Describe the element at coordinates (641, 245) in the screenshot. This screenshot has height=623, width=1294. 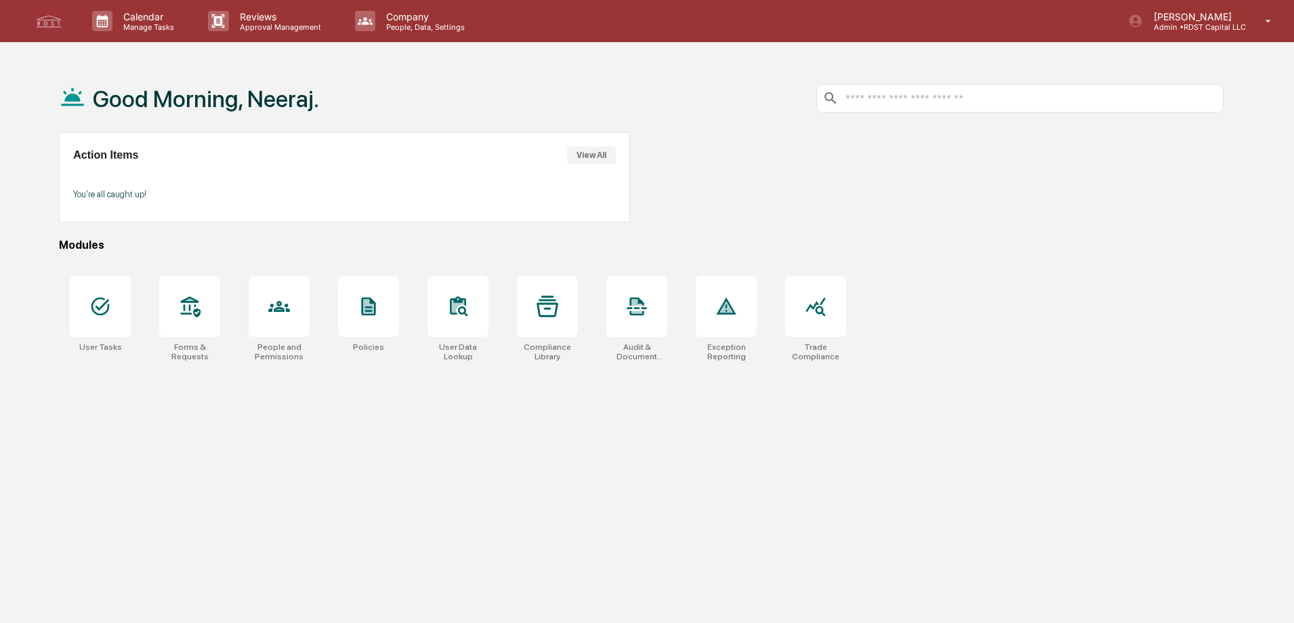
I see `div: Modules` at that location.